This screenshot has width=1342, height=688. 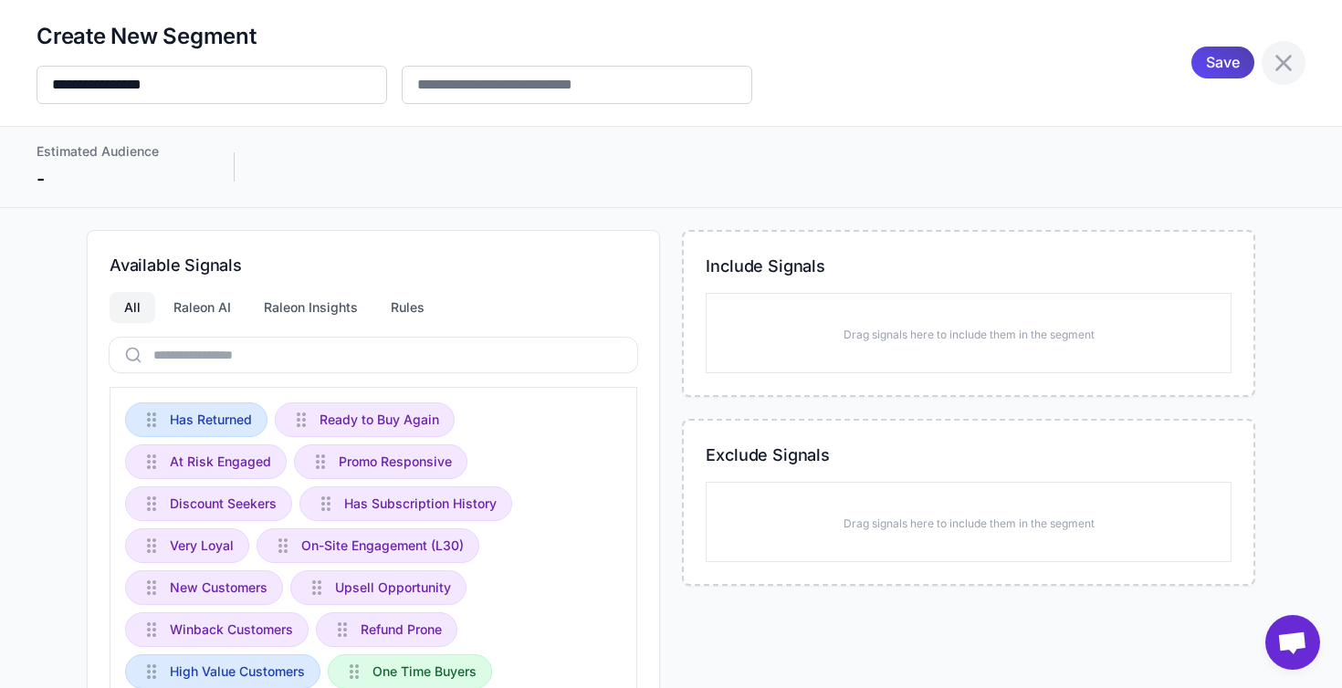 I want to click on span: Has Returned, so click(x=211, y=420).